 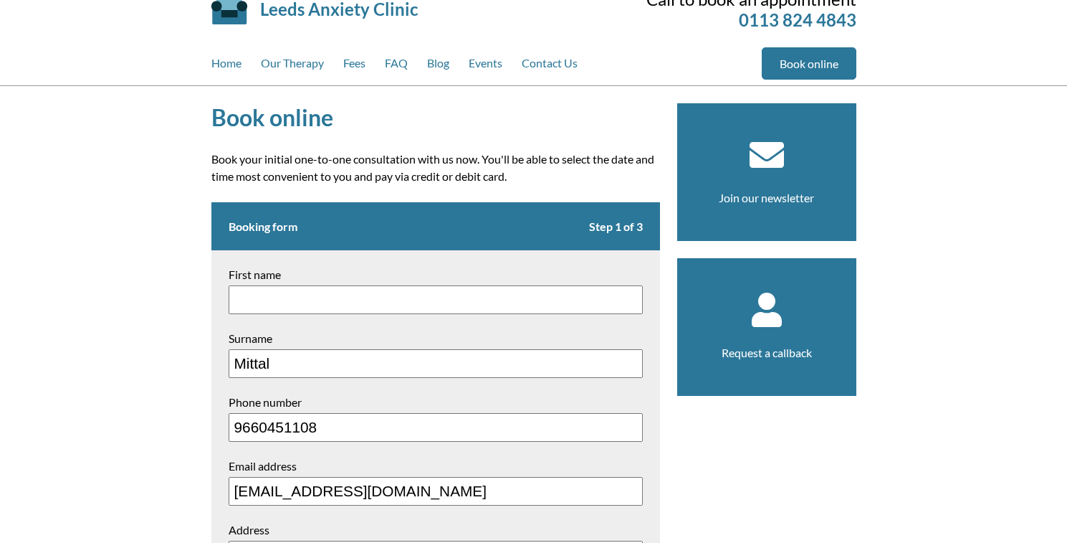 What do you see at coordinates (436, 226) in the screenshot?
I see `h2: Booking form` at bounding box center [436, 226].